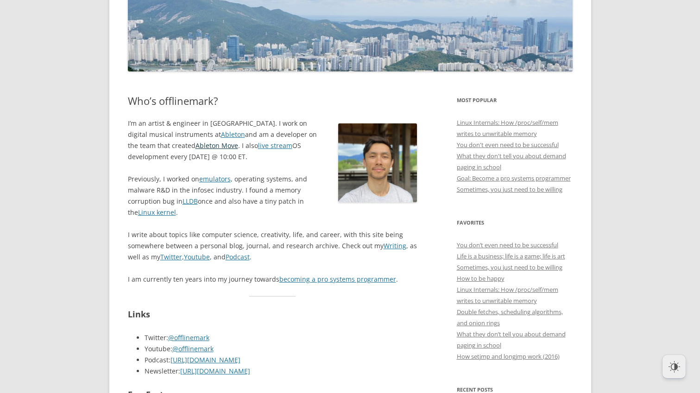  Describe the element at coordinates (514, 178) in the screenshot. I see `a: Goal: Become a pro systems programmer` at that location.